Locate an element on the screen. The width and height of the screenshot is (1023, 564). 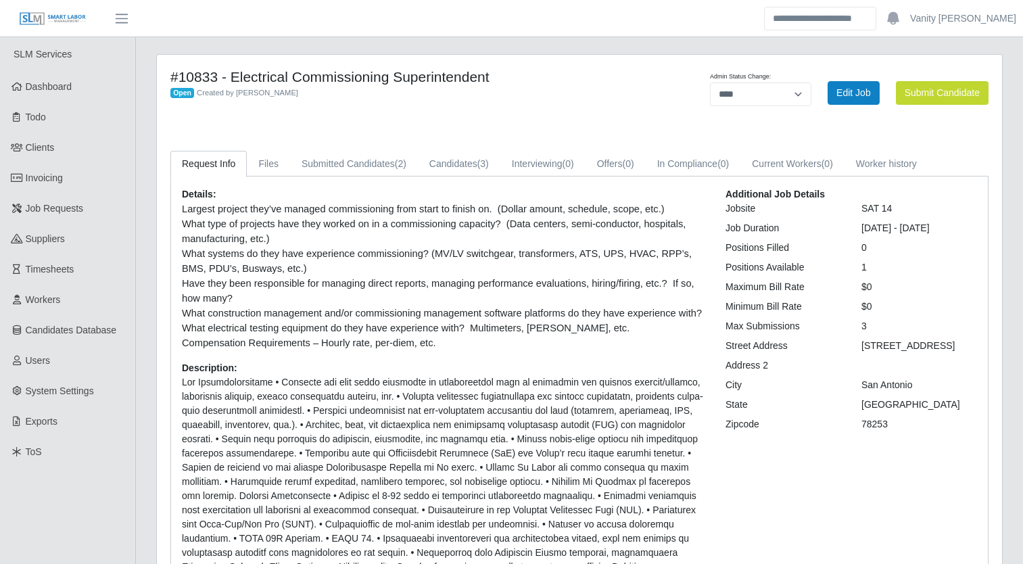
div: State is located at coordinates (783, 404).